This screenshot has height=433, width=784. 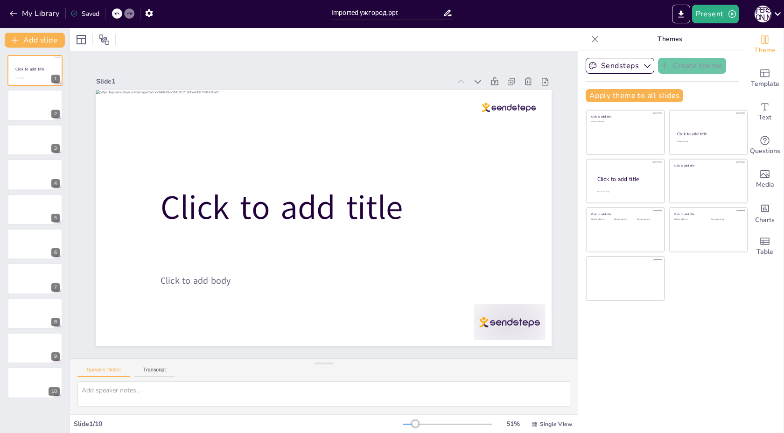 I want to click on div: Add charts and graphs, so click(x=765, y=213).